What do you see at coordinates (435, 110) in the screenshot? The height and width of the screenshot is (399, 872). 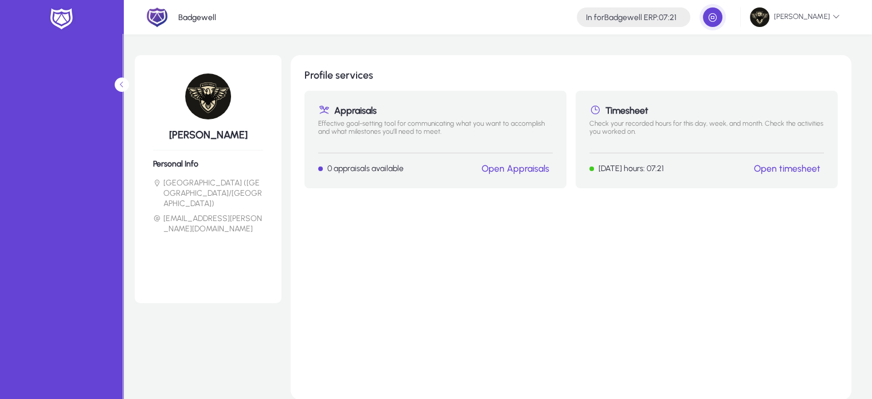 I see `h1: Appraisals` at bounding box center [435, 110].